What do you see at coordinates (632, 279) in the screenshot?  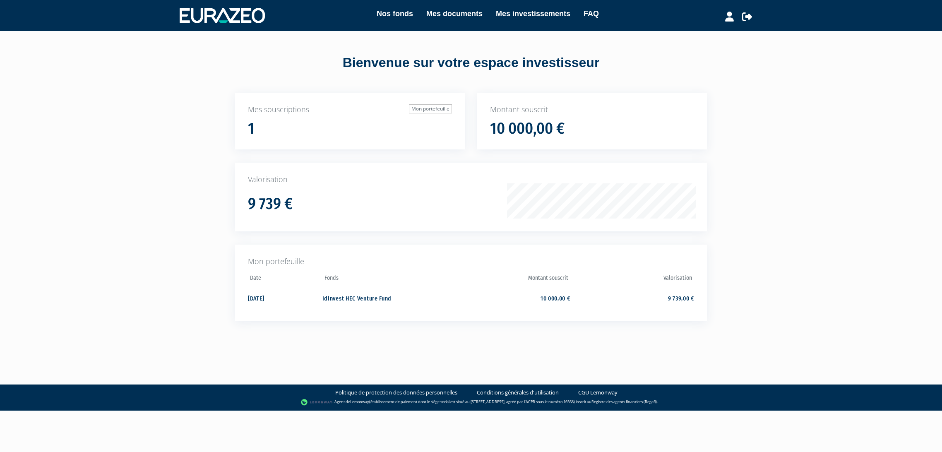 I see `th: Valorisation` at bounding box center [632, 279].